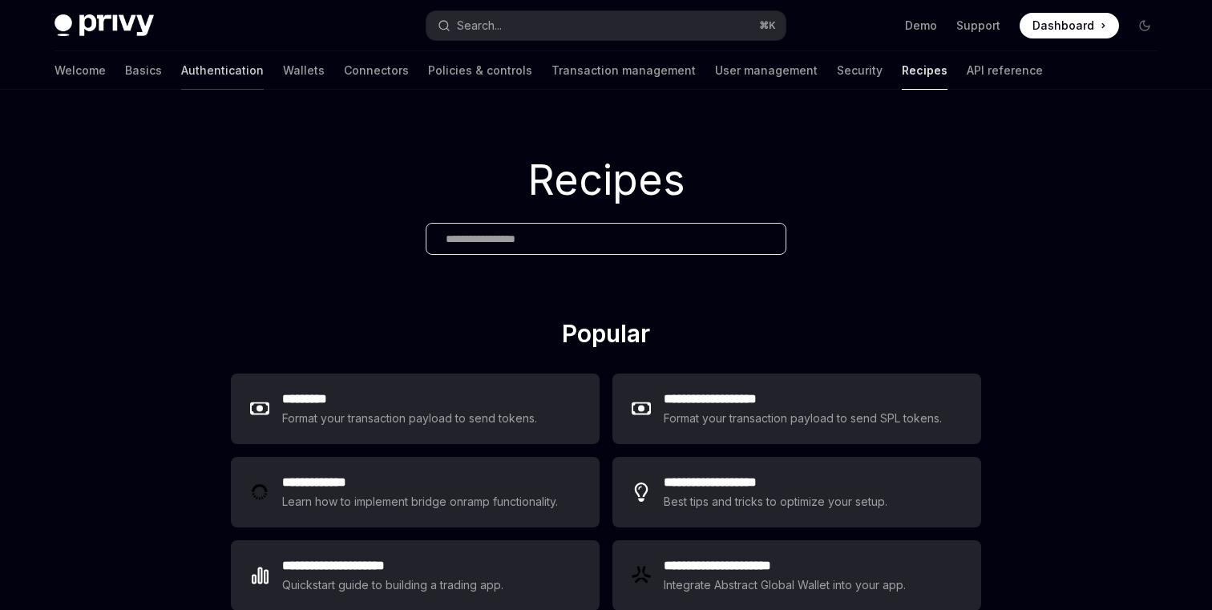 This screenshot has height=610, width=1212. I want to click on div: Format your transaction payload to send SPL tokens., so click(803, 418).